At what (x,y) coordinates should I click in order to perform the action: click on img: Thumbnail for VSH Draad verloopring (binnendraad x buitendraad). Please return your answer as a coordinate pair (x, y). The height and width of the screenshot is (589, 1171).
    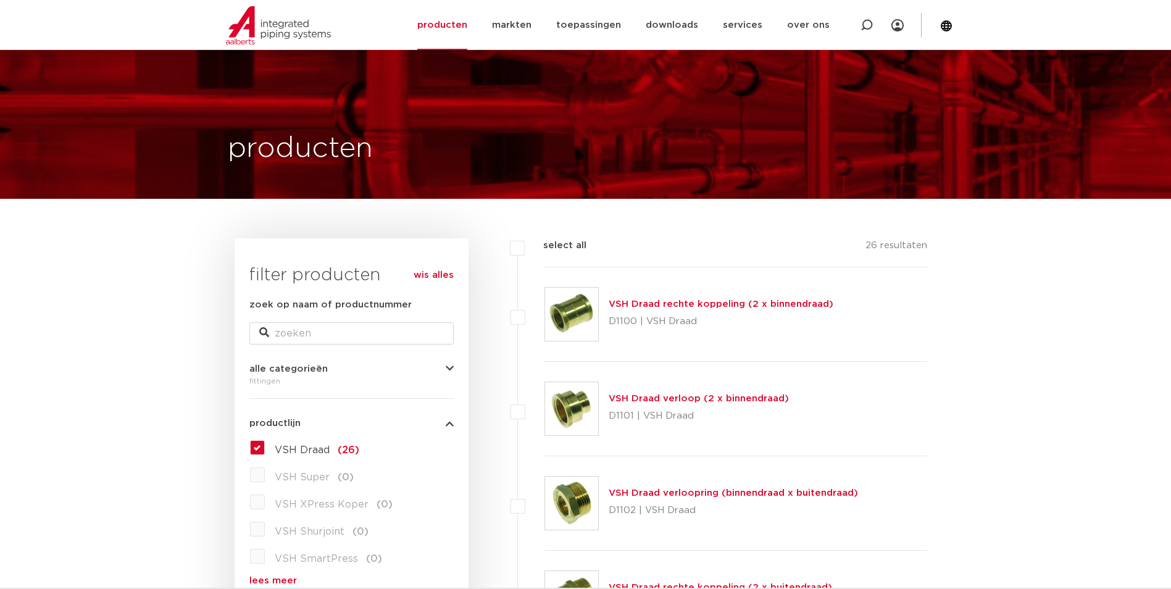
    Looking at the image, I should click on (572, 503).